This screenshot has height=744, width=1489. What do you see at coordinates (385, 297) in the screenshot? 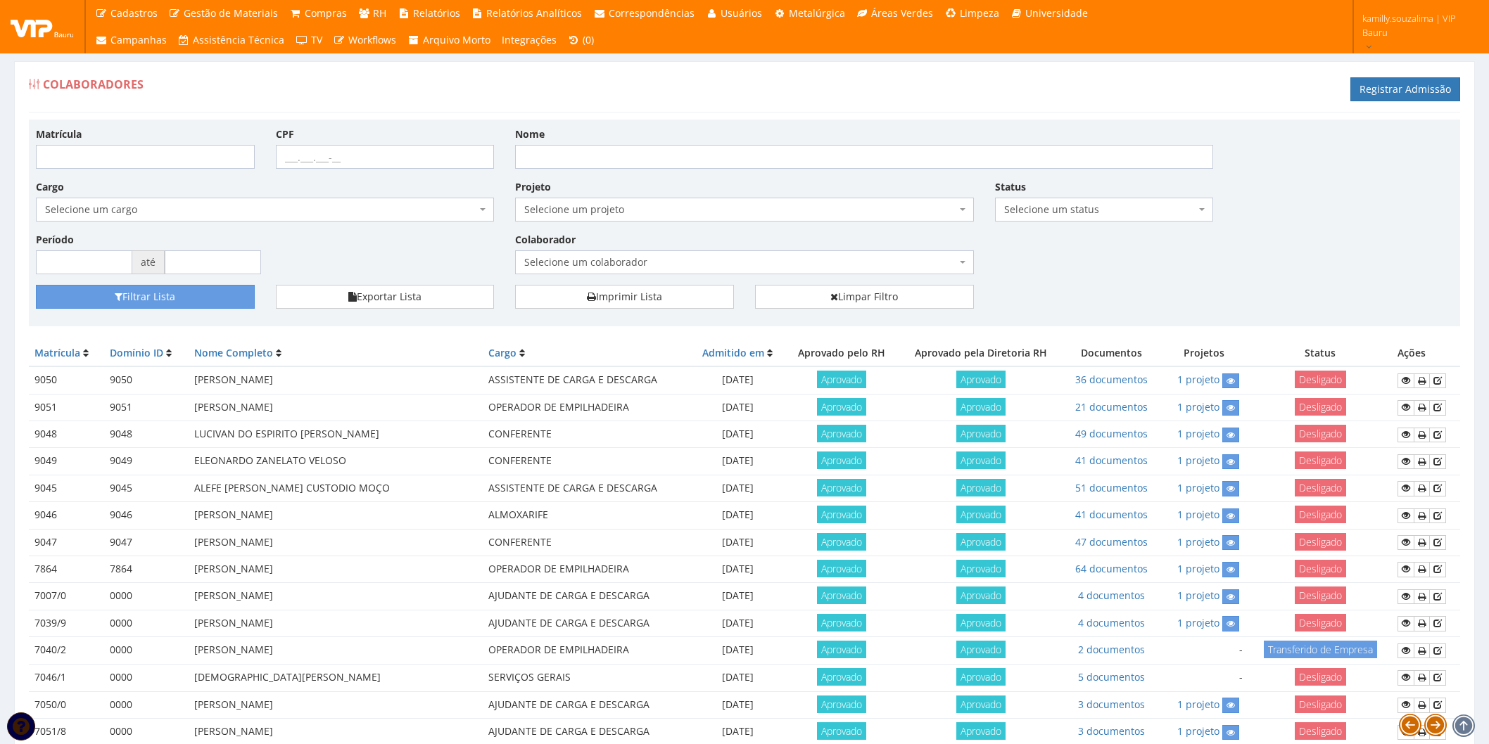
I see `button: Exportar Lista` at bounding box center [385, 297].